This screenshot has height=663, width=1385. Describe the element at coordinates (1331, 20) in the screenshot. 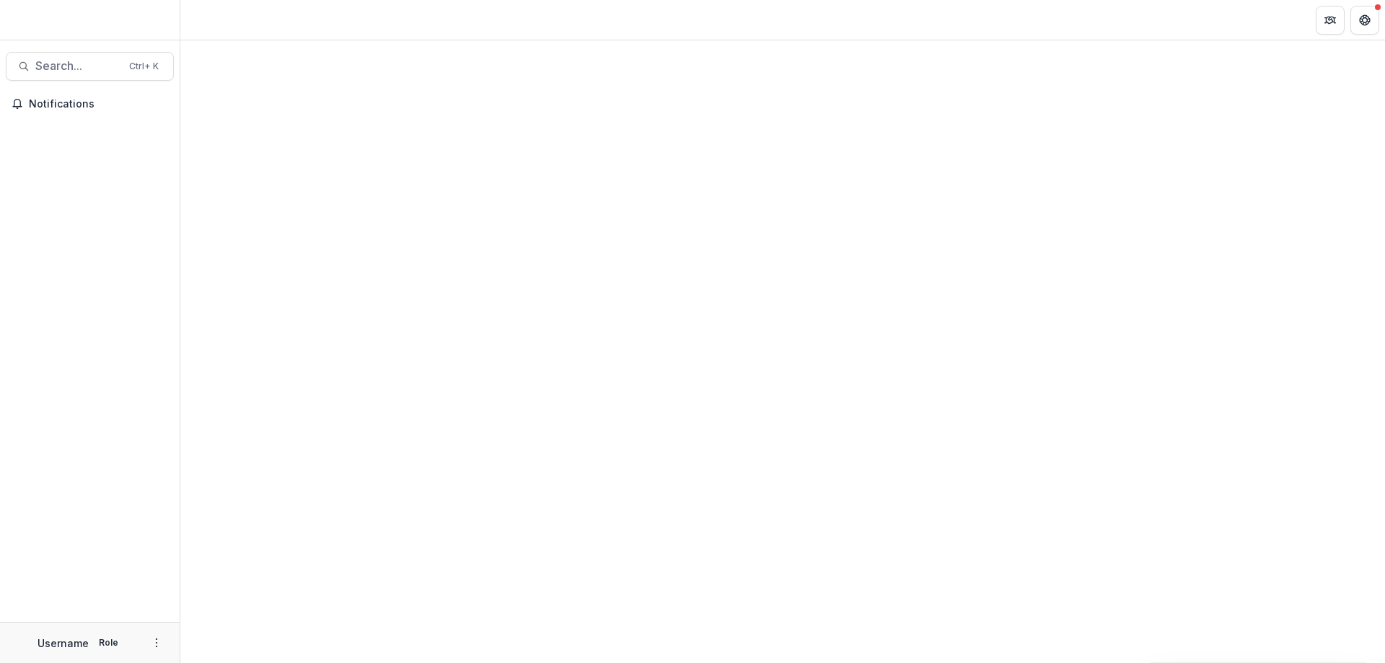

I see `button: Partners` at that location.